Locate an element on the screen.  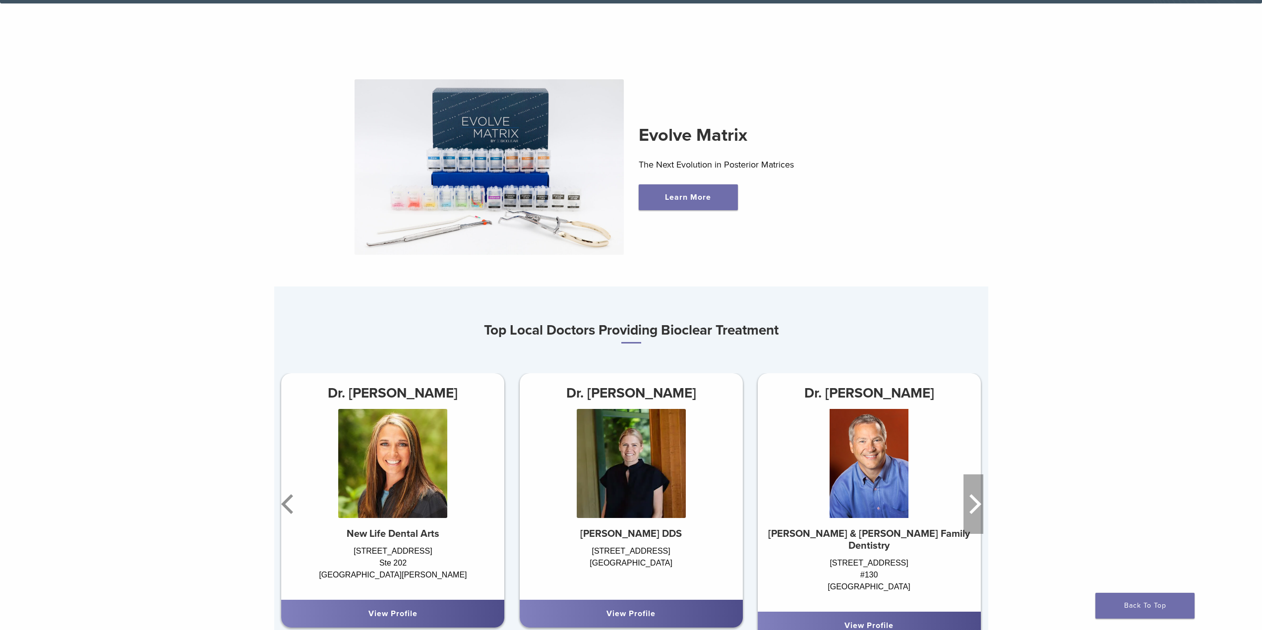
img: Dr. Amy Thompson is located at coordinates (393, 464).